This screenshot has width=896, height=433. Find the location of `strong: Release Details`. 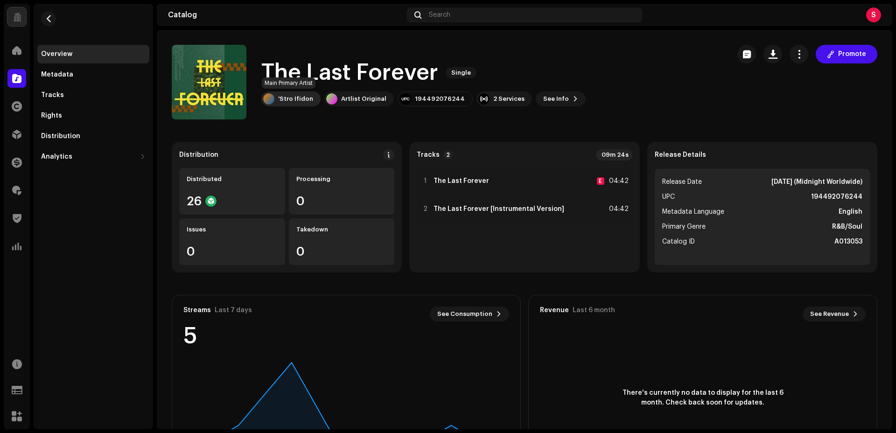

strong: Release Details is located at coordinates (680, 155).